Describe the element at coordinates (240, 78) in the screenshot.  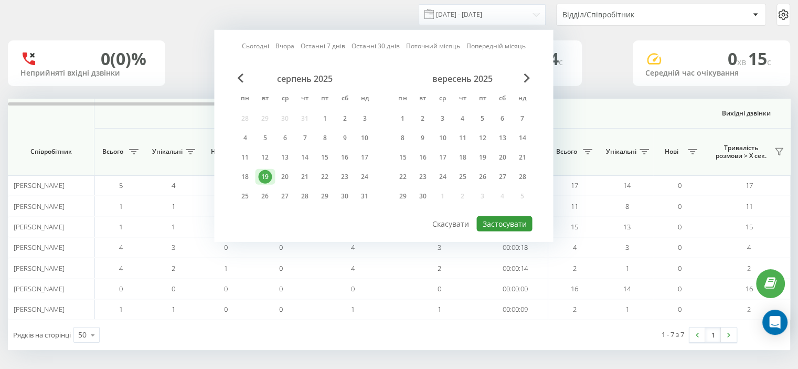
I see `span: Previous Month` at that location.